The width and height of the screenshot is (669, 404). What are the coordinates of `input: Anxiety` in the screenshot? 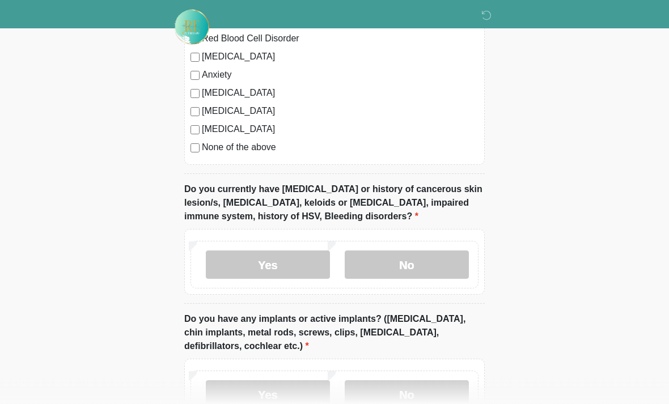 It's located at (195, 76).